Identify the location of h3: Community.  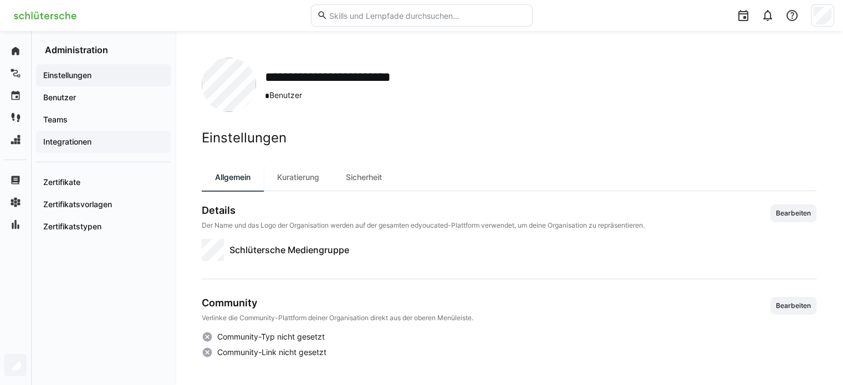
(338, 303).